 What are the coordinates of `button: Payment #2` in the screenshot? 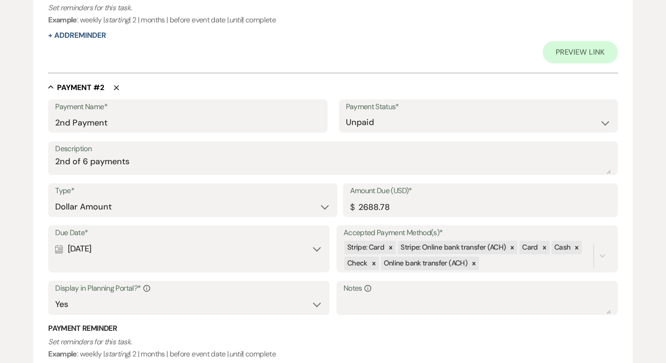 It's located at (76, 87).